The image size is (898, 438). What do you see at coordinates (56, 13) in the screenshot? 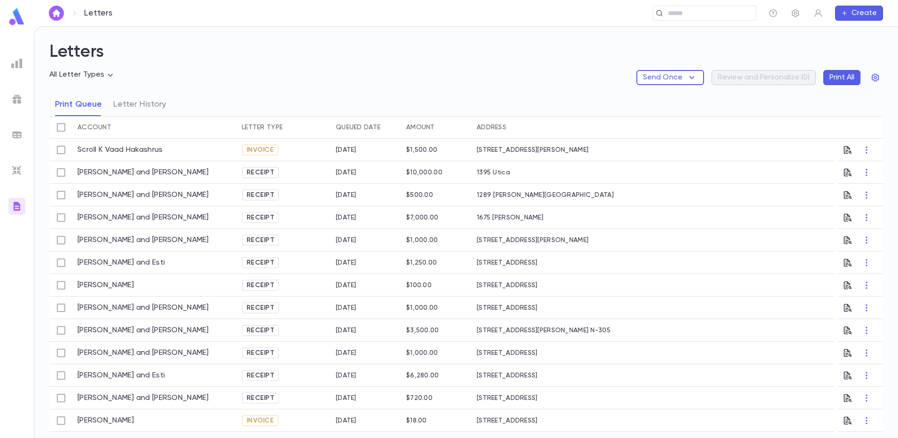
I see `img: home_white.a664292cf8c1dea59945f0da9f25487c.svg` at bounding box center [56, 13].